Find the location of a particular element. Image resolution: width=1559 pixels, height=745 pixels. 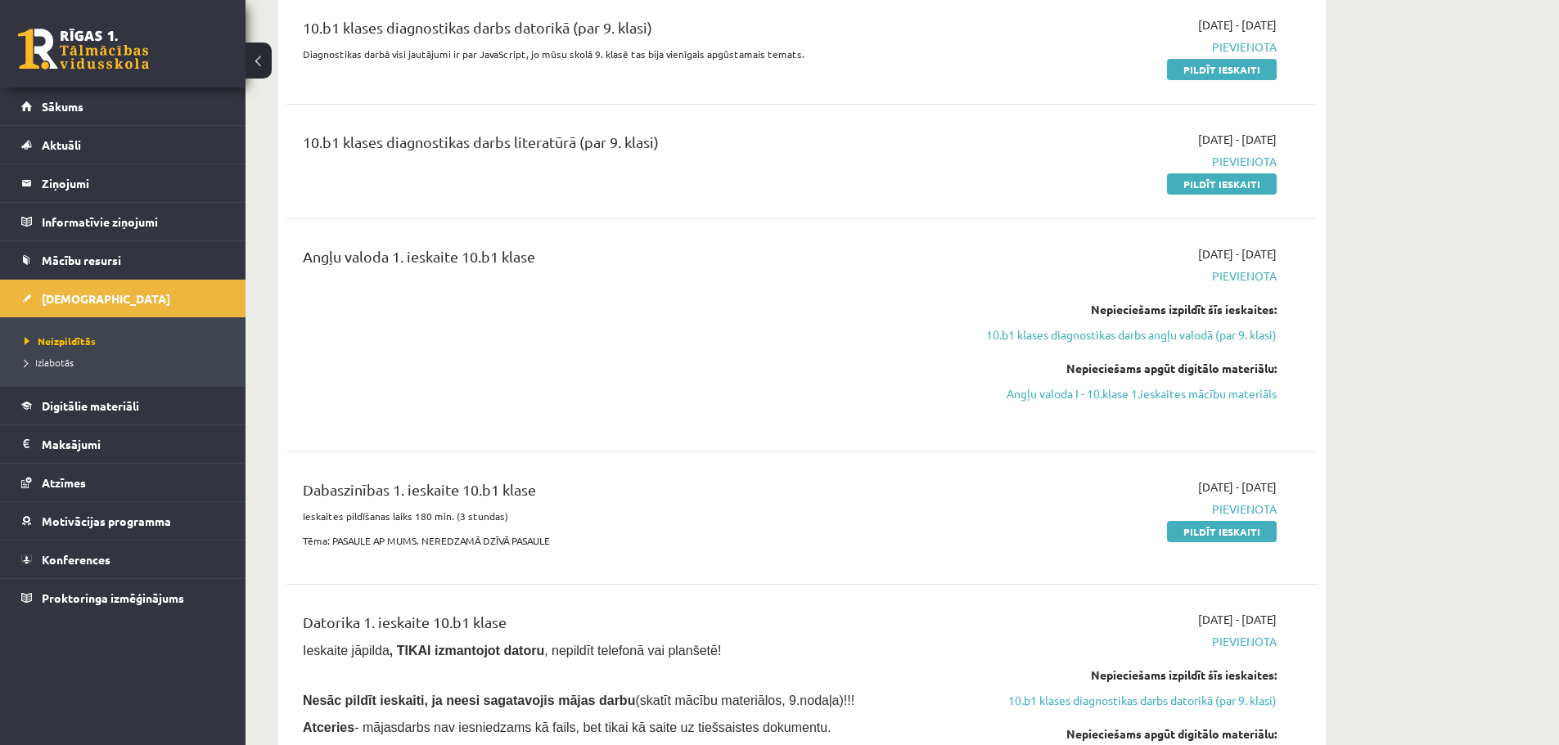

a: Mācību resursi is located at coordinates (123, 260).